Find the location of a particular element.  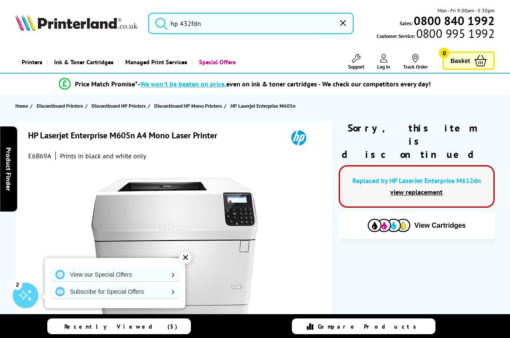

a: Discontinued HP Printers is located at coordinates (120, 106).